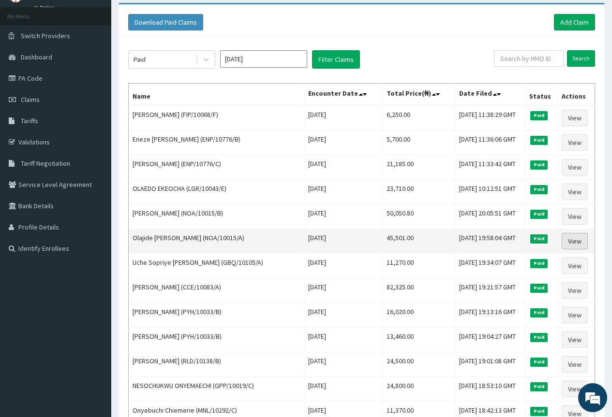 This screenshot has height=417, width=612. I want to click on div: Minimize live chat window, so click(170, 16).